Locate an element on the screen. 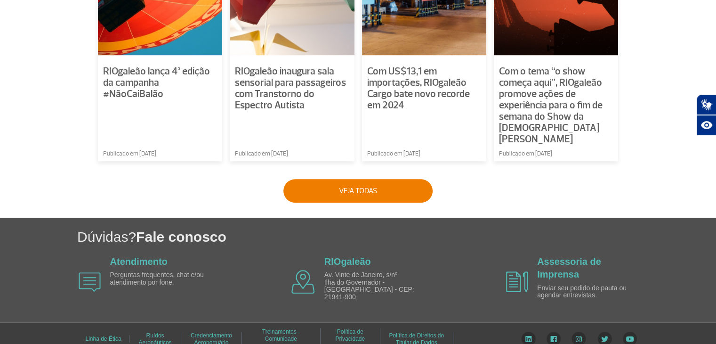 The width and height of the screenshot is (716, 344). a: Atendimento is located at coordinates (139, 261).